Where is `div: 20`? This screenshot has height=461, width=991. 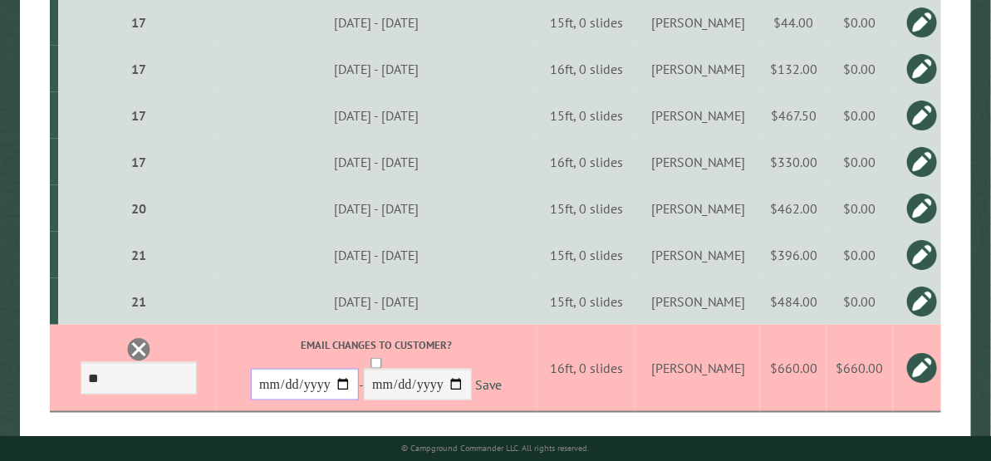
div: 20 is located at coordinates (139, 208).